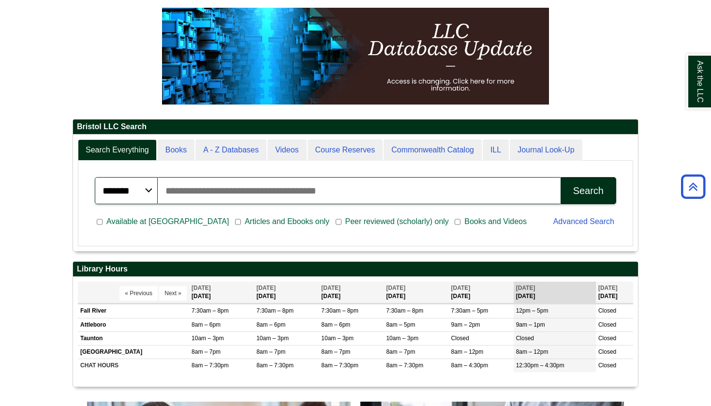 The image size is (711, 406). Describe the element at coordinates (231, 150) in the screenshot. I see `a: A - Z Databases` at that location.